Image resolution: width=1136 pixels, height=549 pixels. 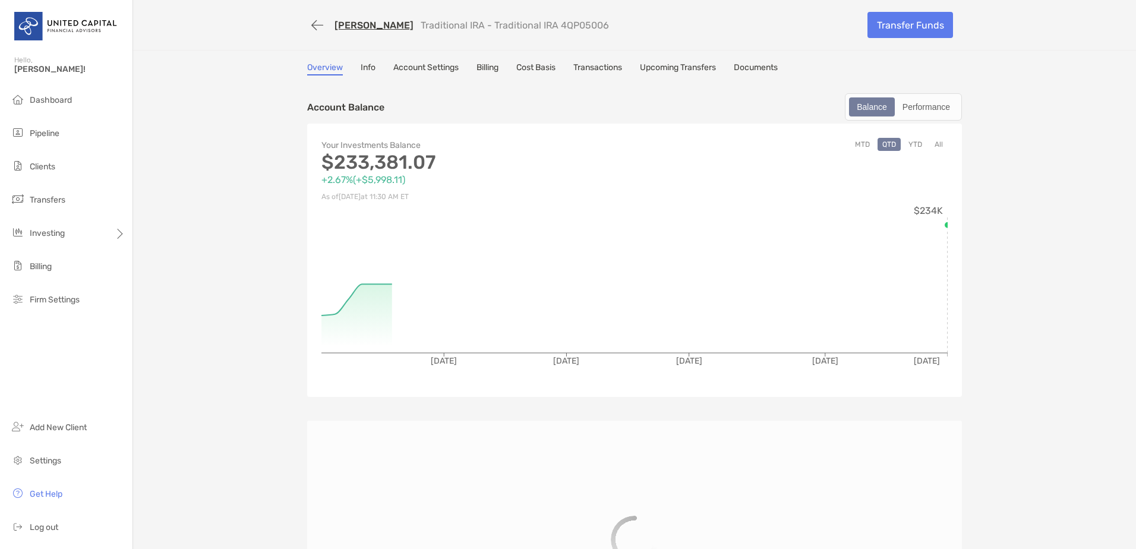 What do you see at coordinates (18, 460) in the screenshot?
I see `img: settings icon` at bounding box center [18, 460].